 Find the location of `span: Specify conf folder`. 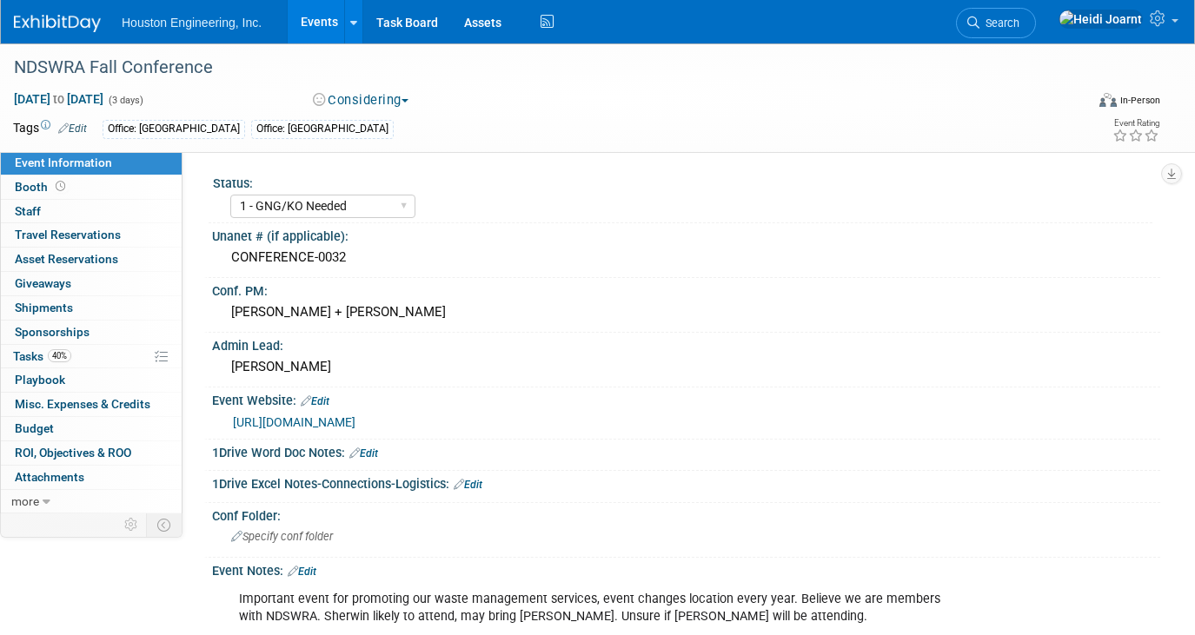

span: Specify conf folder is located at coordinates (282, 536).